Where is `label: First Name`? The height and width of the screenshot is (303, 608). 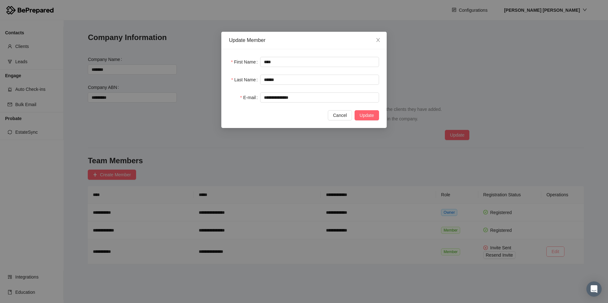
label: First Name is located at coordinates (246, 62).